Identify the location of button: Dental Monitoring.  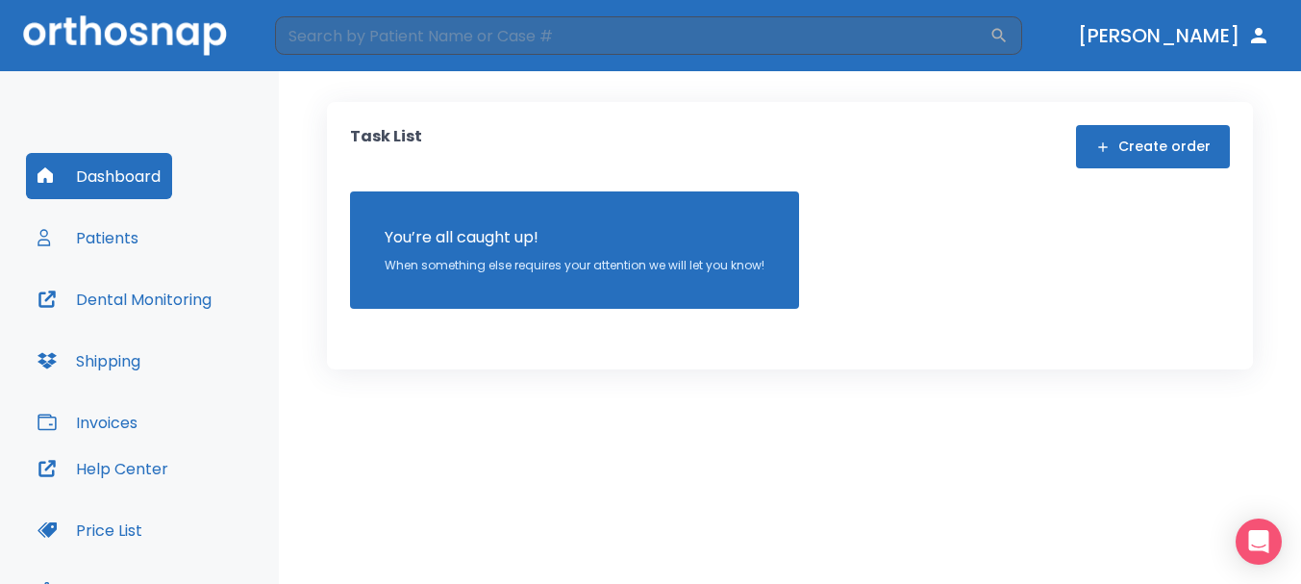
(124, 299).